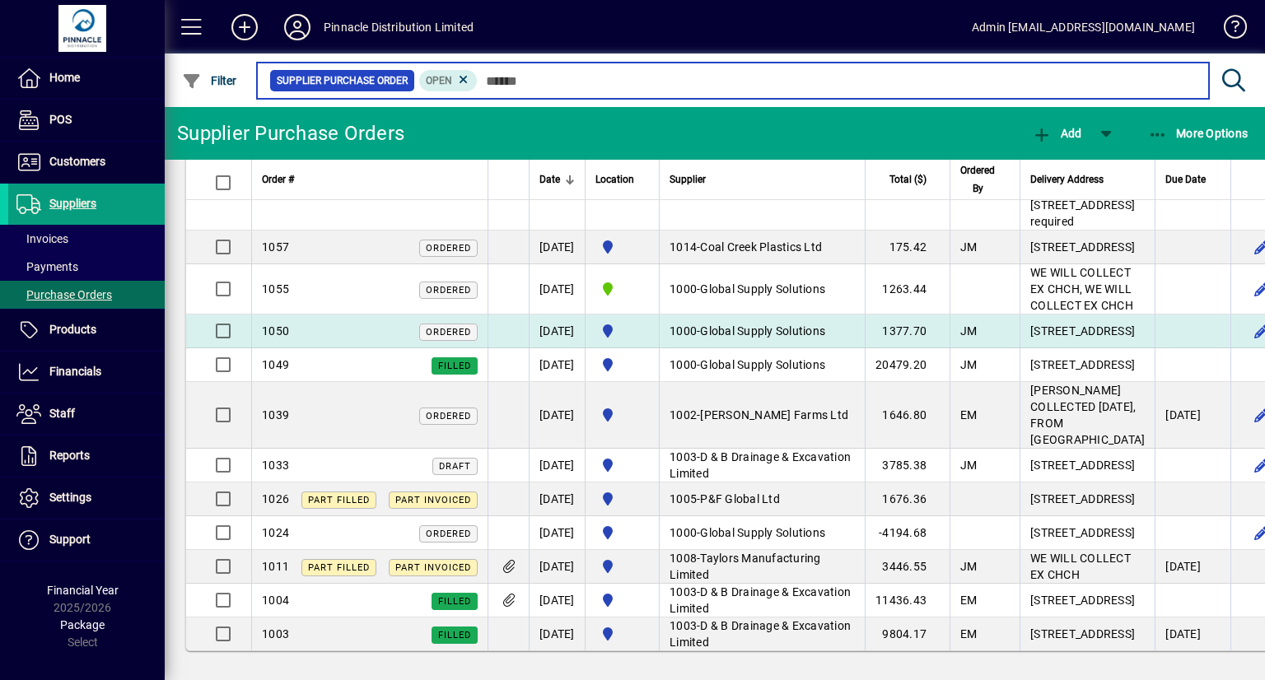  Describe the element at coordinates (86, 239) in the screenshot. I see `a: Invoices` at that location.